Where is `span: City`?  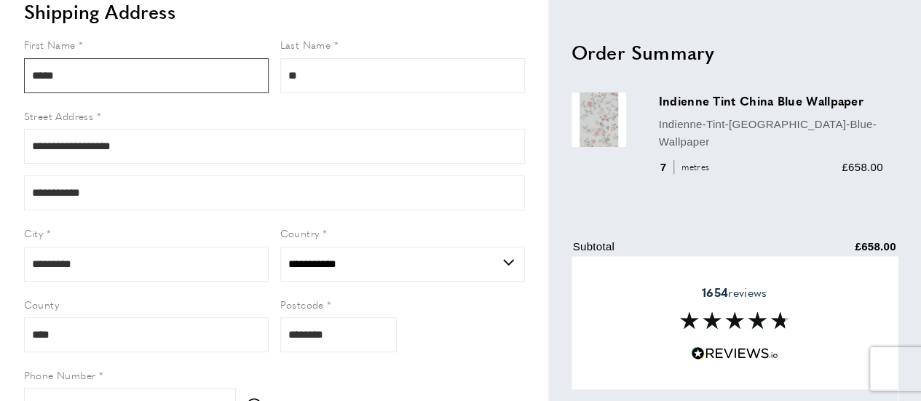
span: City is located at coordinates (33, 233).